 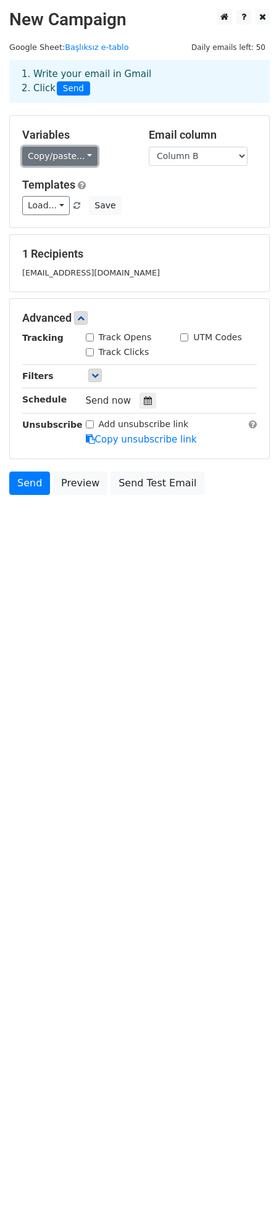 I want to click on a: Preview, so click(x=80, y=483).